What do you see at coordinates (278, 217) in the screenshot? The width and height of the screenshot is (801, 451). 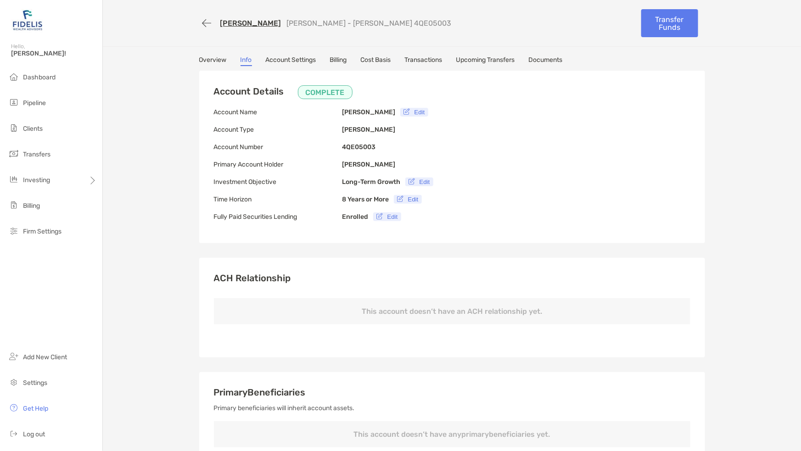 I see `p: Fully Paid Securities Lending` at bounding box center [278, 217].